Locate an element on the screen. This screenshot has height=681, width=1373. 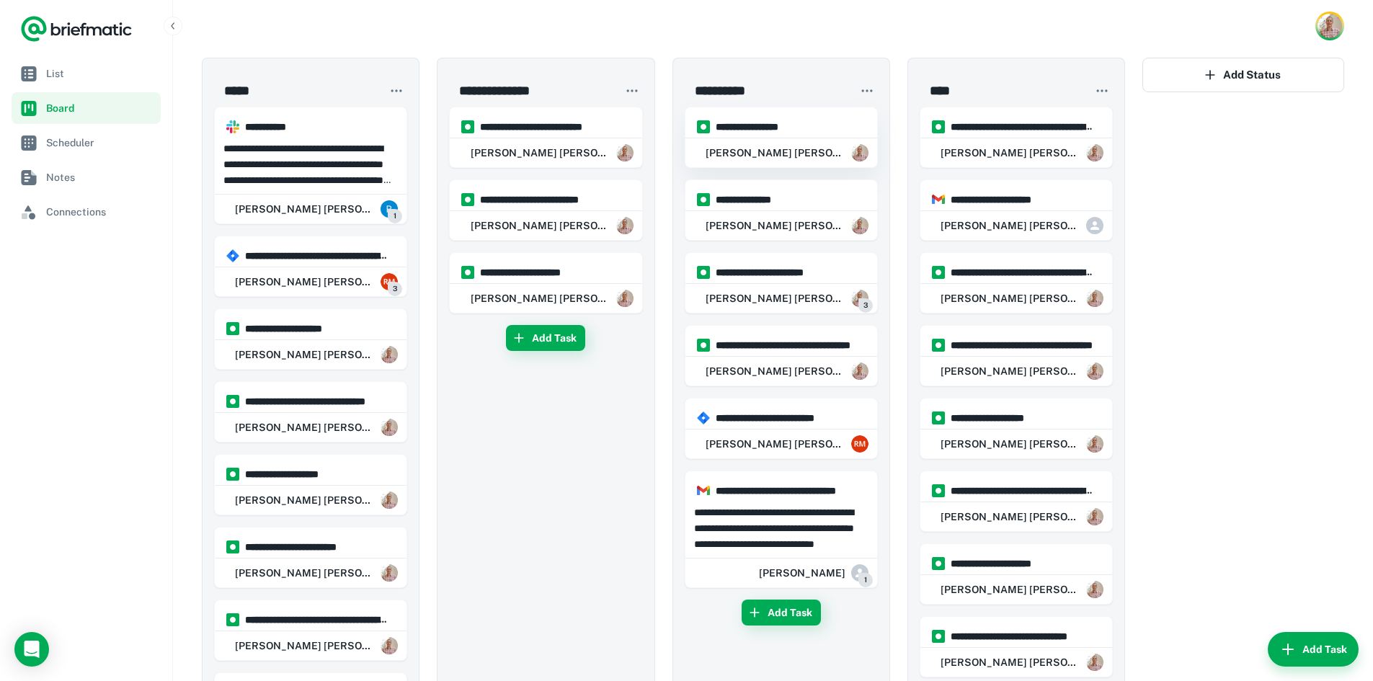
span: Connections is located at coordinates (100, 212).